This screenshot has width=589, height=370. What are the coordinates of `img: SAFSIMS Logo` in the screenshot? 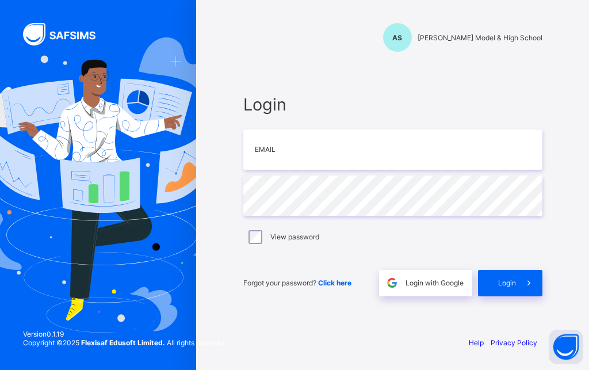 It's located at (66, 34).